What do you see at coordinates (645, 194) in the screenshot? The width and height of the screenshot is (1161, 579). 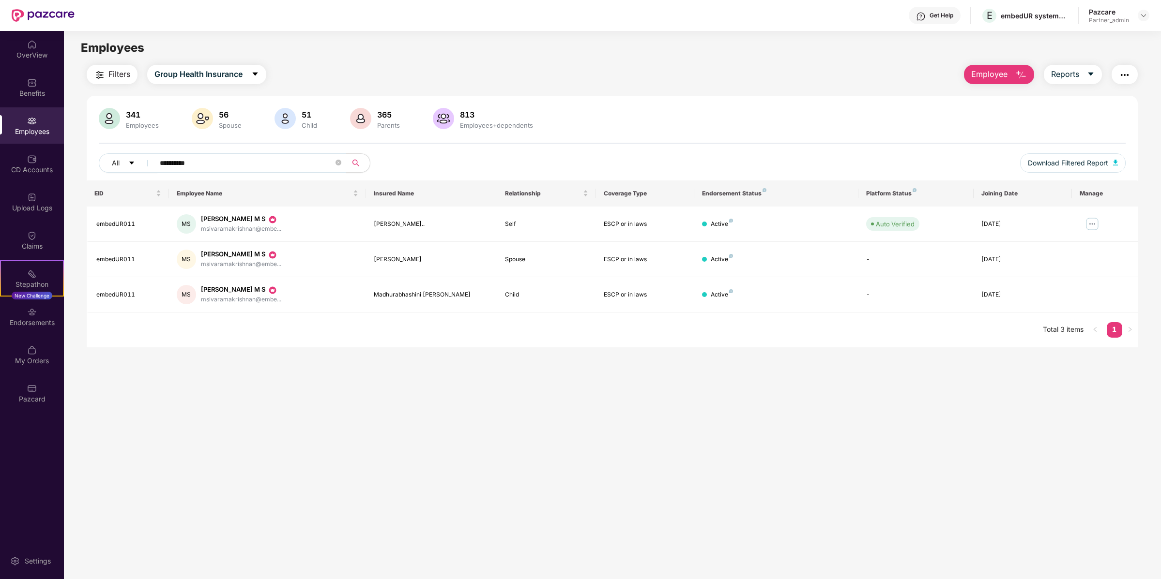 I see `th: Coverage Type` at bounding box center [645, 194].